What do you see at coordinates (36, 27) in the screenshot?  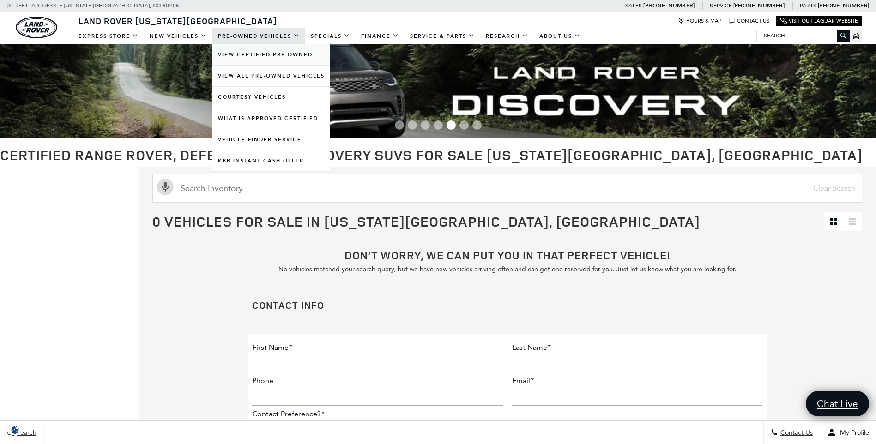 I see `img: Land Rover` at bounding box center [36, 27].